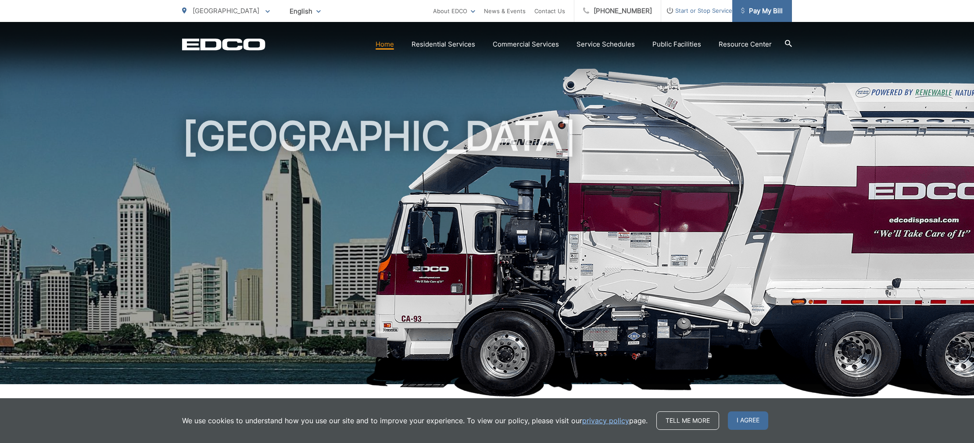  I want to click on p: We use cookies to understand how you use our site and to improve your experience. To view our pol..., so click(415, 420).